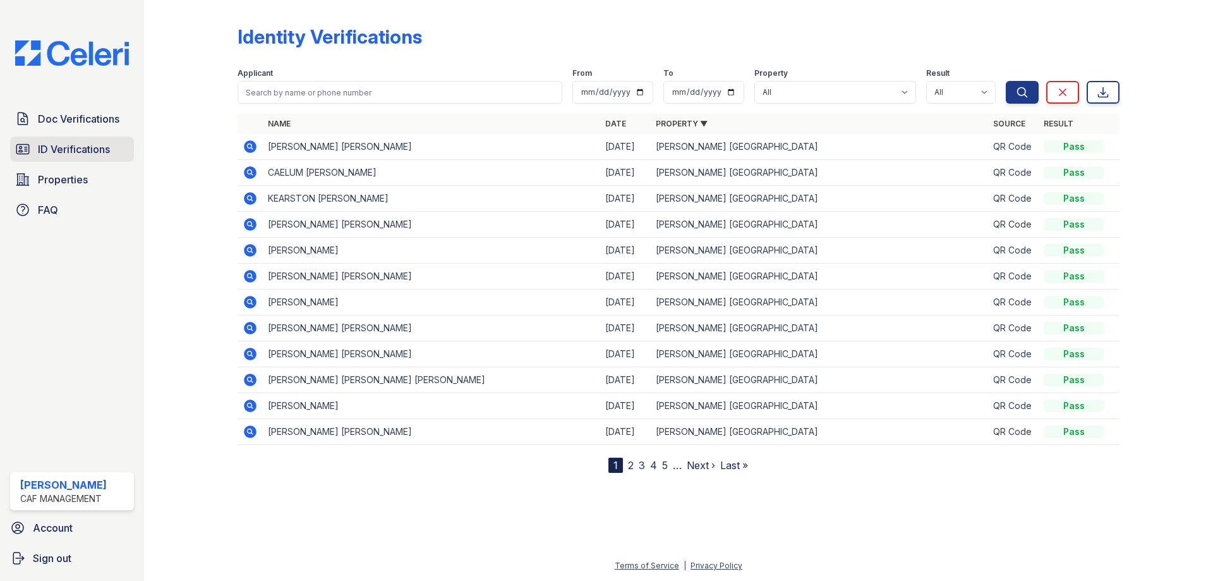 The image size is (1213, 581). Describe the element at coordinates (255, 73) in the screenshot. I see `label: Applicant` at that location.